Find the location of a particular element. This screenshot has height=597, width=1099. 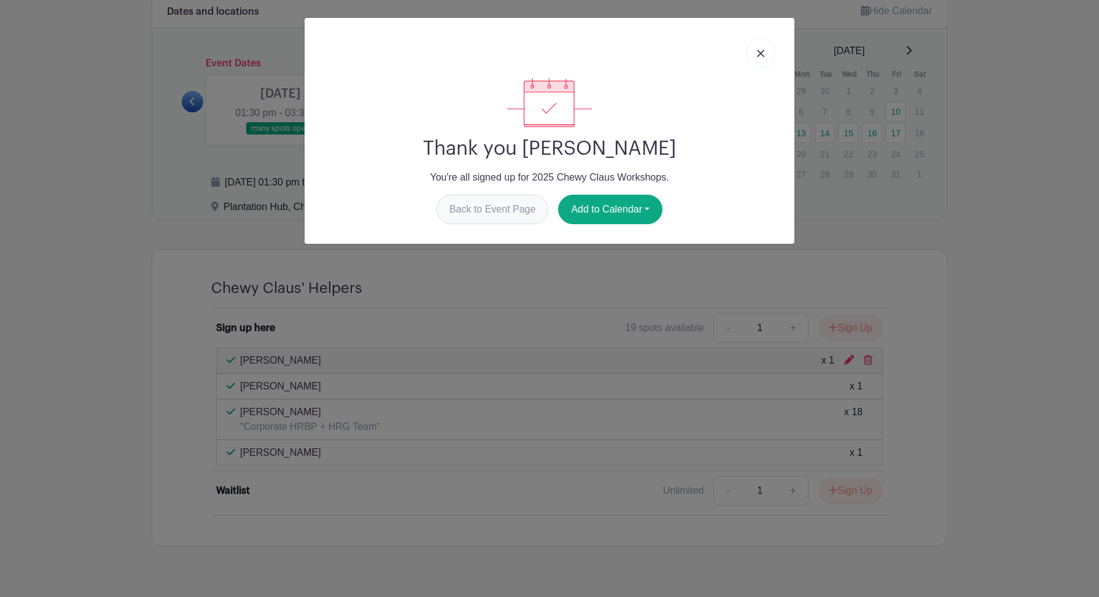

a: Back to Event Page is located at coordinates (493, 209).